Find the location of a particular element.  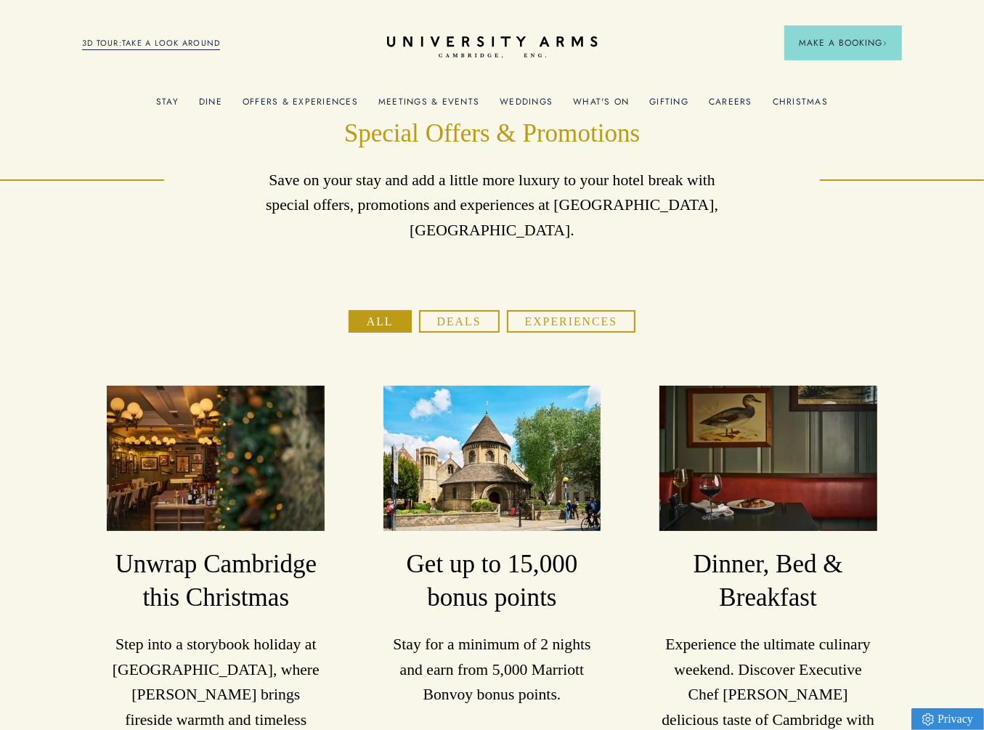

a: Gifting is located at coordinates (669, 106).